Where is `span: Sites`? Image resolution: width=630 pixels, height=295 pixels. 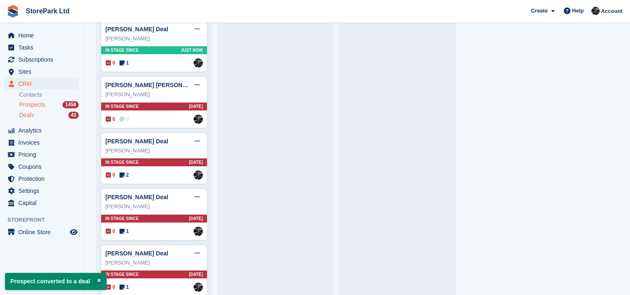 span: Sites is located at coordinates (43, 72).